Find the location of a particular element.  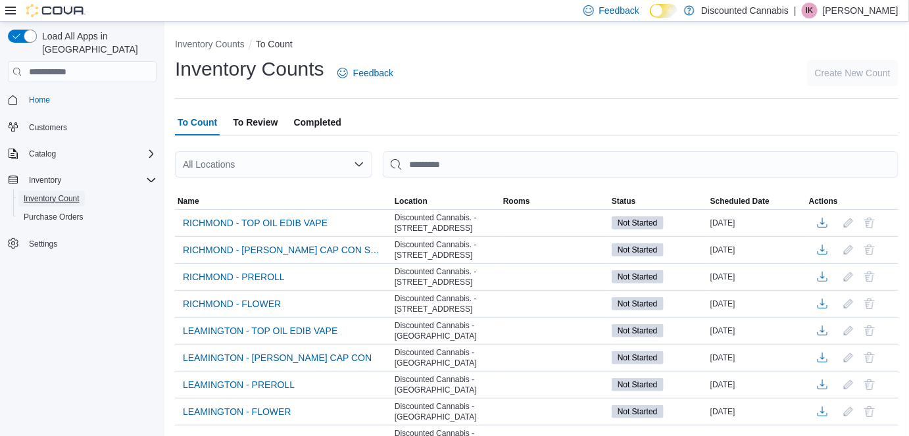

button: Name is located at coordinates (283, 201).